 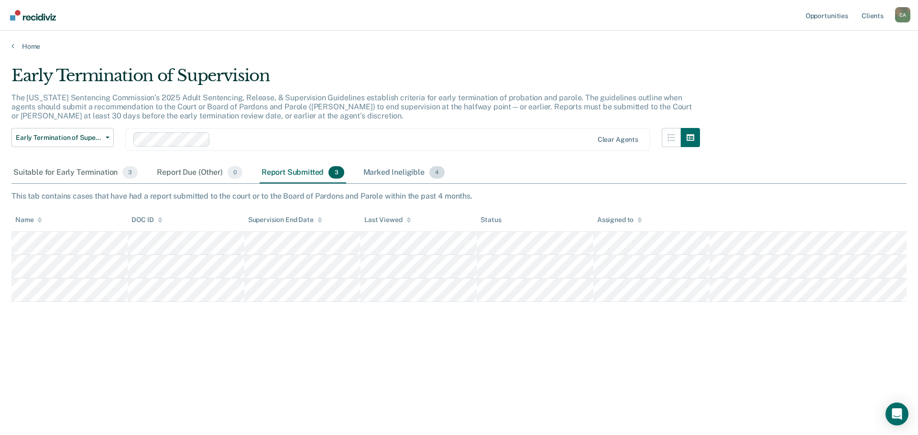 I want to click on div: Last Viewed, so click(x=387, y=220).